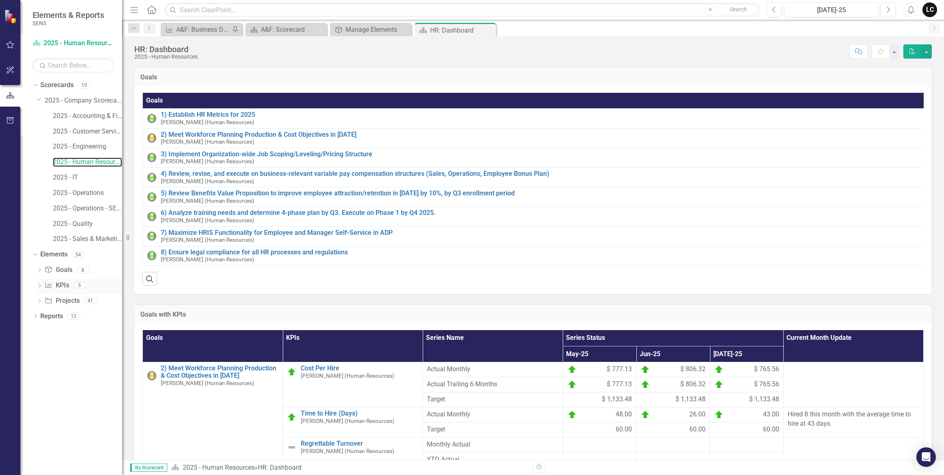 The height and width of the screenshot is (475, 944). I want to click on a: A&F: Business Day Financials sent out to Sr. Leadership, so click(196, 29).